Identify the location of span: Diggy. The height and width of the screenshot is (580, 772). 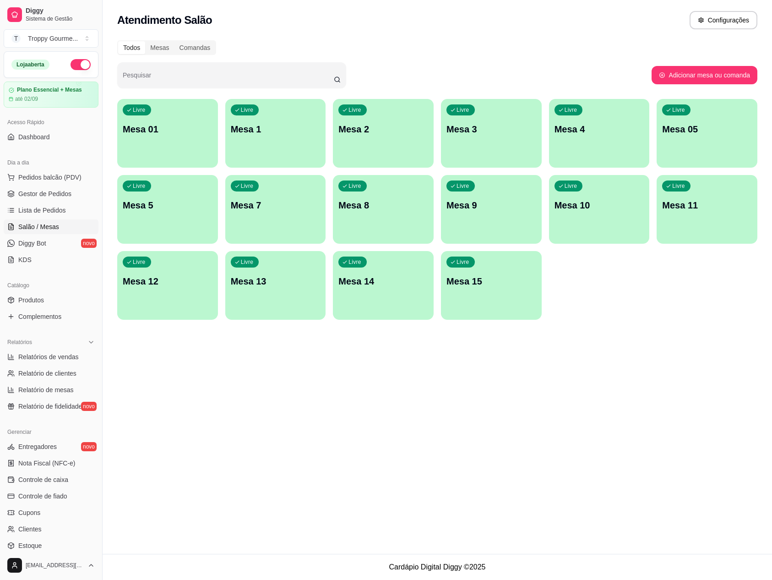
(60, 11).